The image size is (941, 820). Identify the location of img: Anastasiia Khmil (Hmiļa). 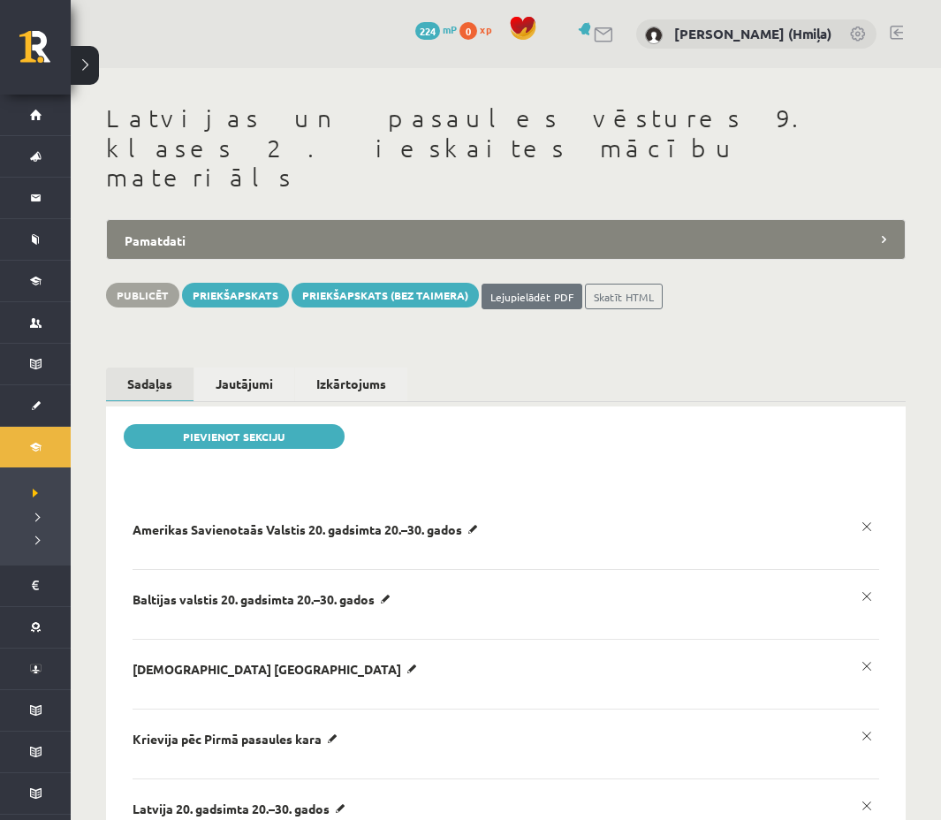
(654, 35).